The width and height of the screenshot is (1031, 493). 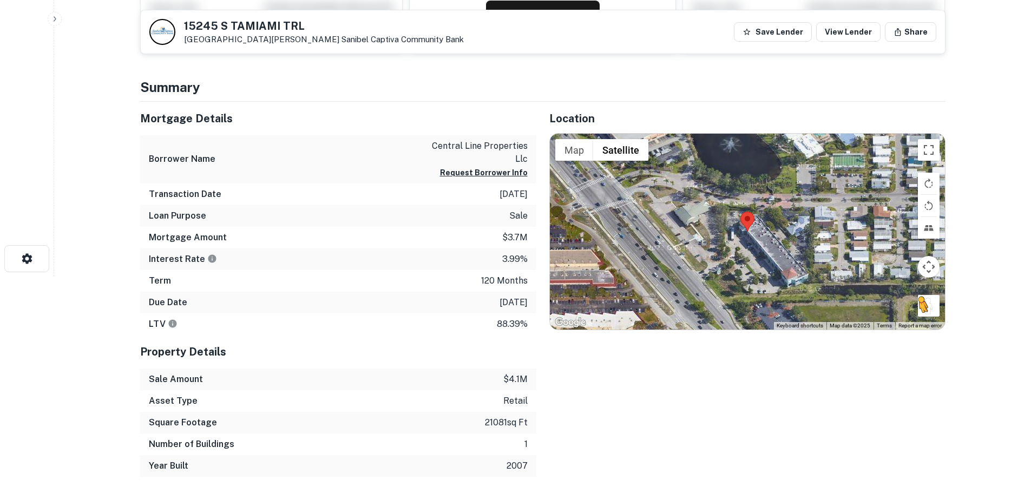 What do you see at coordinates (514, 237) in the screenshot?
I see `p: $3.7m` at bounding box center [514, 237].